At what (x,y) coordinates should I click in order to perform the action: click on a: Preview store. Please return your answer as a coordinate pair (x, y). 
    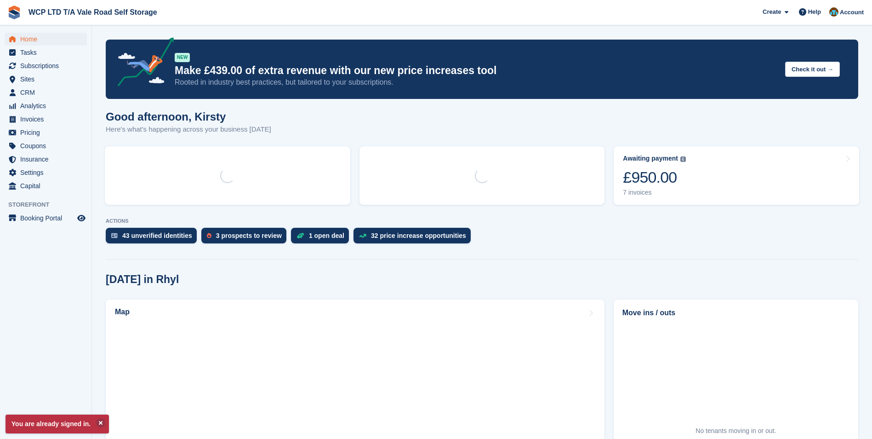
    Looking at the image, I should click on (81, 218).